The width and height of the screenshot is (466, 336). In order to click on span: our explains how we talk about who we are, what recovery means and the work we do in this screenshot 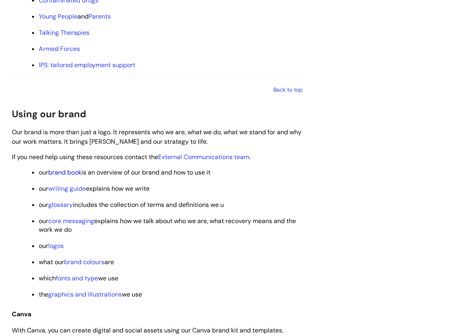, I will do `click(167, 225)`.